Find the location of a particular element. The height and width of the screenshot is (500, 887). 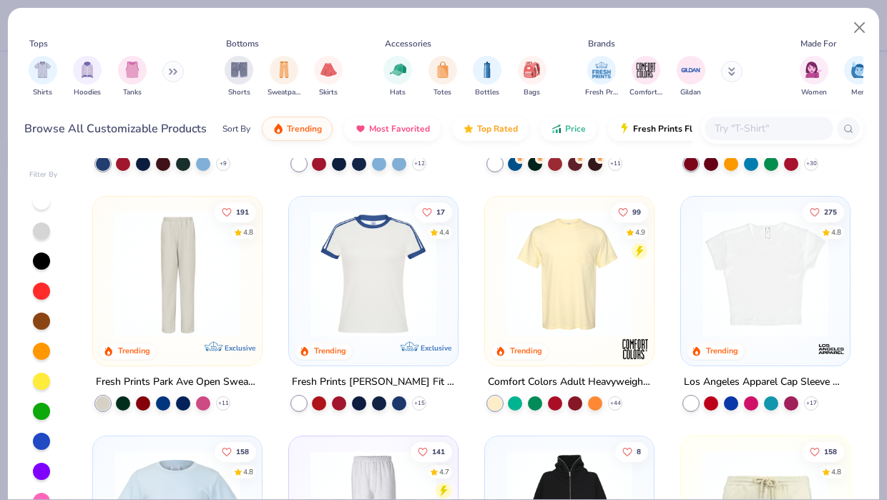

div: Brands is located at coordinates (601, 44).